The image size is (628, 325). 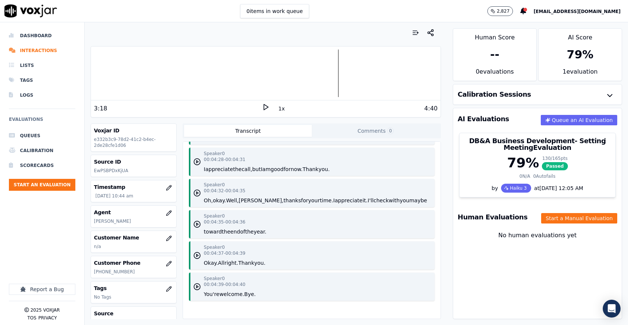 I want to click on p: 00:04:39 - 00:04:40, so click(x=225, y=284).